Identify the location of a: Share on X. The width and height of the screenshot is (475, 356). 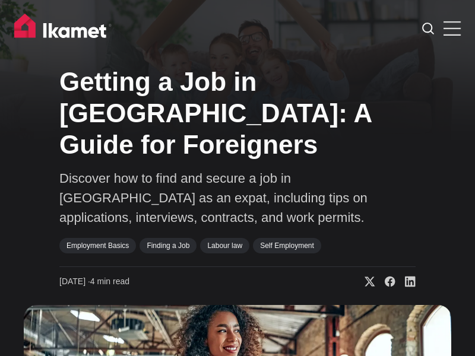
(365, 282).